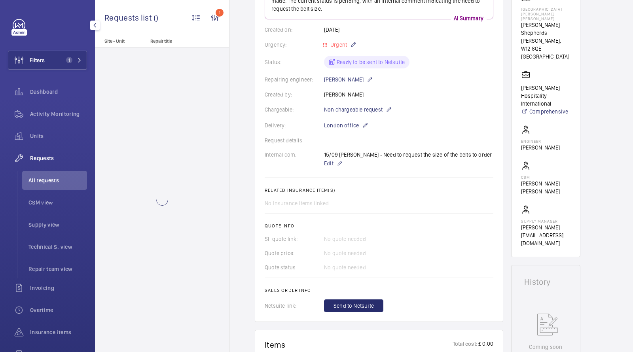 The image size is (633, 352). I want to click on p: Supply manager, so click(546, 221).